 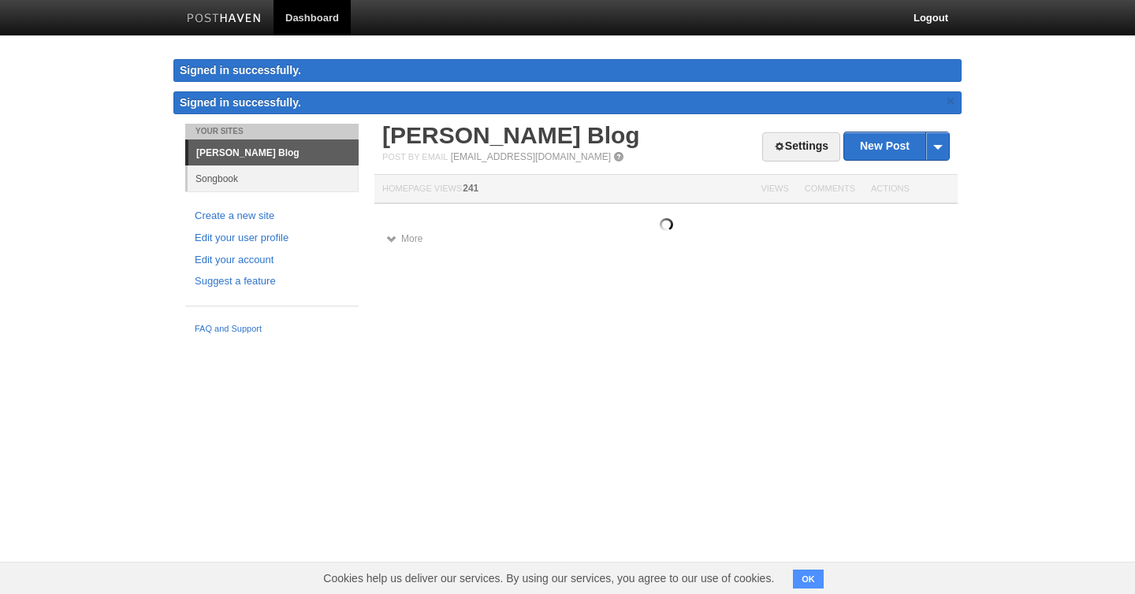 I want to click on span: Signed in successfully., so click(x=240, y=102).